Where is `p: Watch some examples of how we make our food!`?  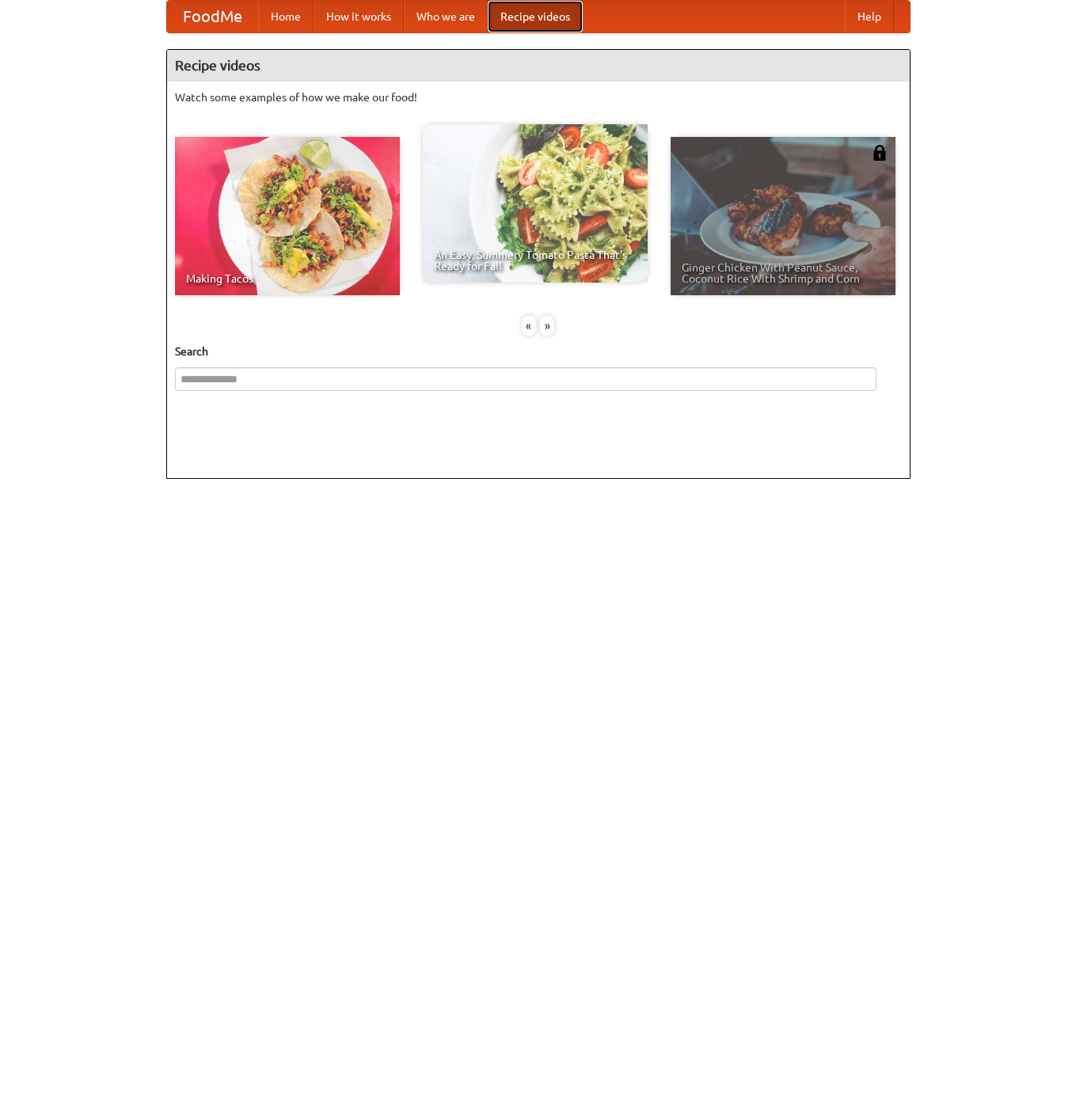
p: Watch some examples of how we make our food! is located at coordinates (538, 97).